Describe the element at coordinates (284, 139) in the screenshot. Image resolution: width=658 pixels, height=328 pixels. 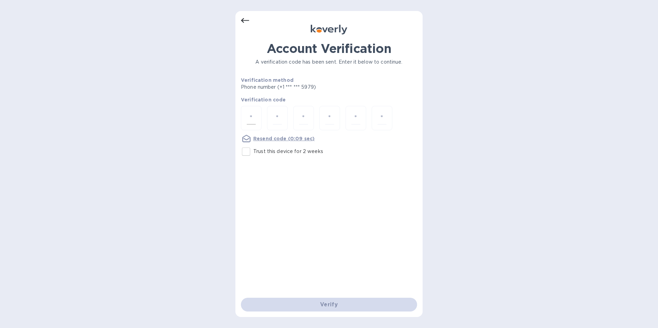
I see `u: Resend code (0:09 sec)` at that location.